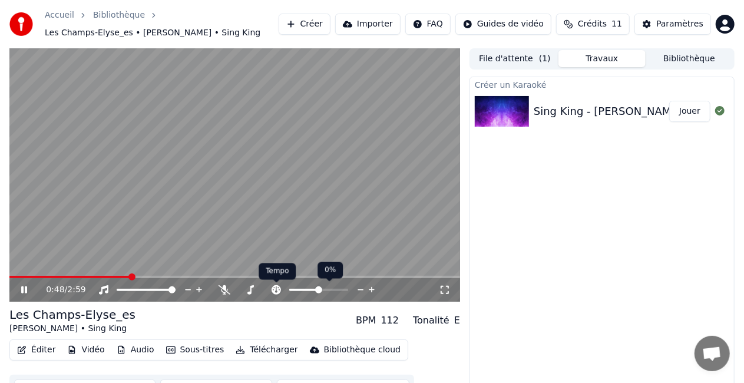  Describe the element at coordinates (428, 24) in the screenshot. I see `button: FAQ` at that location.